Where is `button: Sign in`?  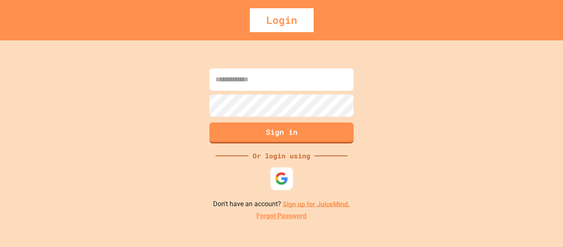
button: Sign in is located at coordinates (282, 133).